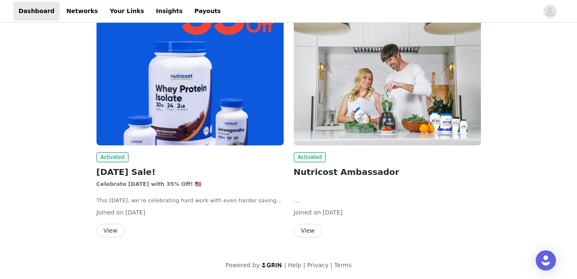  What do you see at coordinates (272, 265) in the screenshot?
I see `img: logo` at bounding box center [272, 265].